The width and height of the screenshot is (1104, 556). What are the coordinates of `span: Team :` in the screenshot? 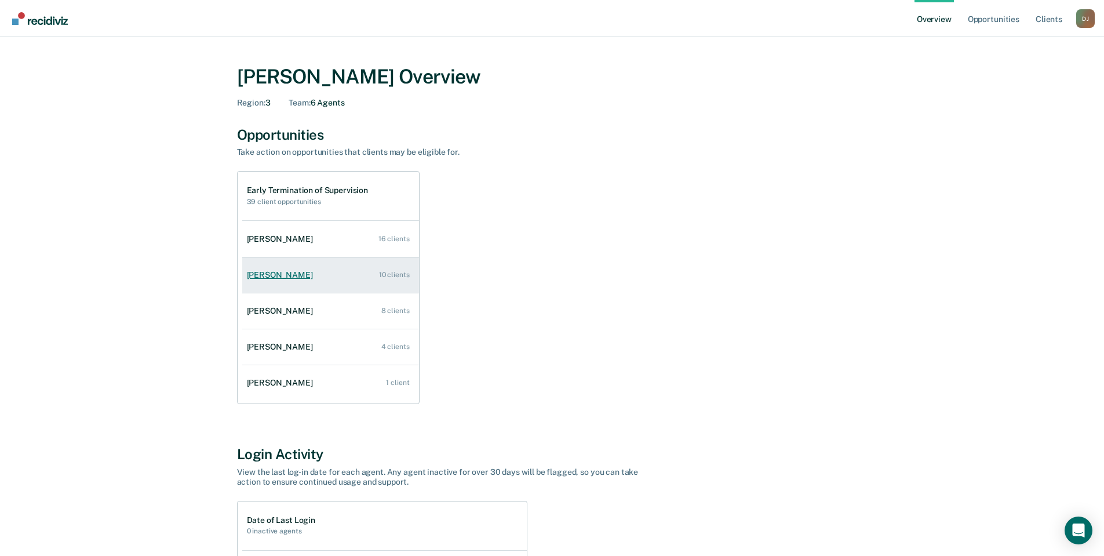 It's located at (299, 103).